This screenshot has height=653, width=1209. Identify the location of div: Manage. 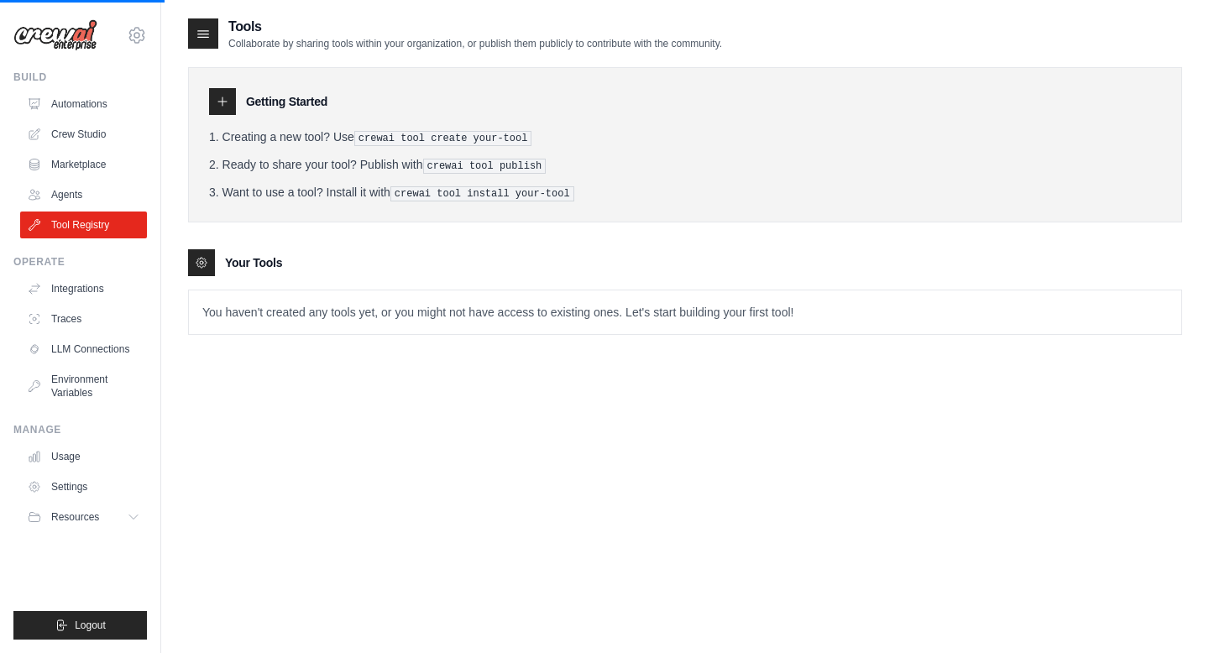
(80, 430).